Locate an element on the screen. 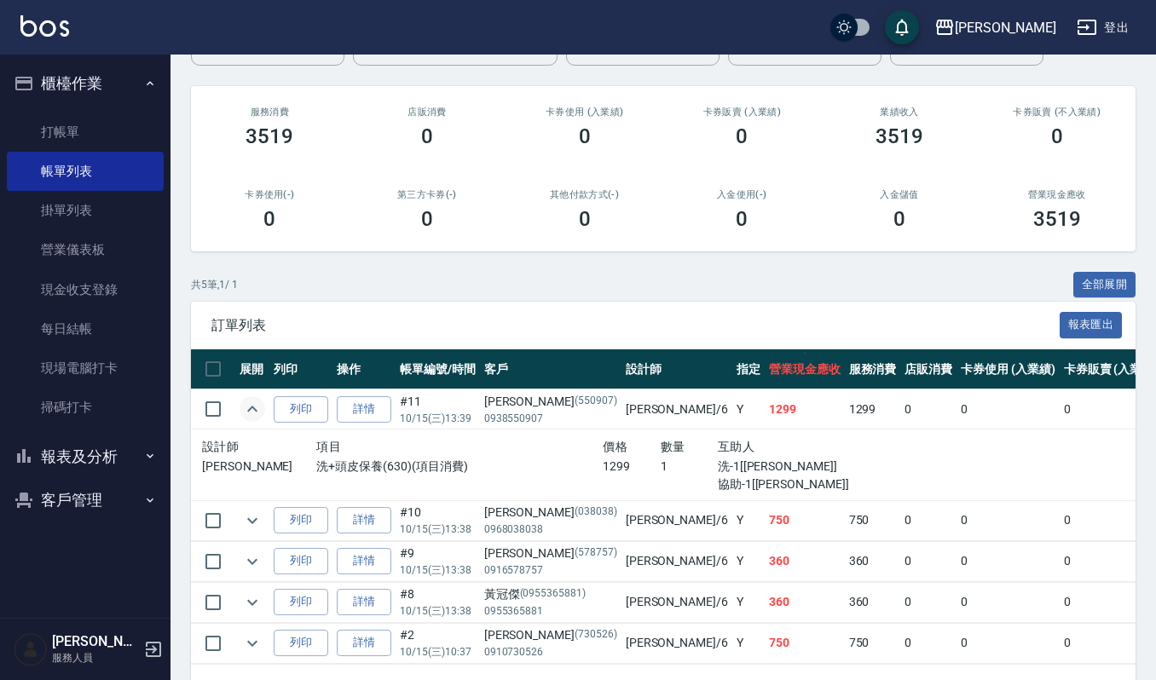 The image size is (1156, 680). a: 現金收支登錄 is located at coordinates (85, 290).